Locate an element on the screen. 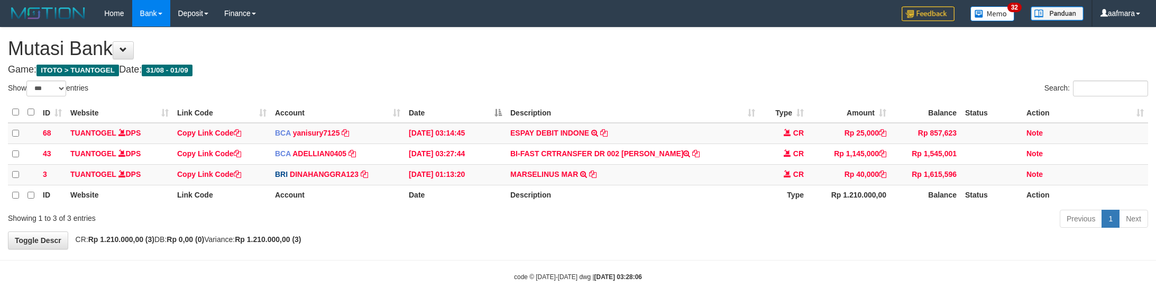 The image size is (1156, 286). th: Link Code is located at coordinates (222, 195).